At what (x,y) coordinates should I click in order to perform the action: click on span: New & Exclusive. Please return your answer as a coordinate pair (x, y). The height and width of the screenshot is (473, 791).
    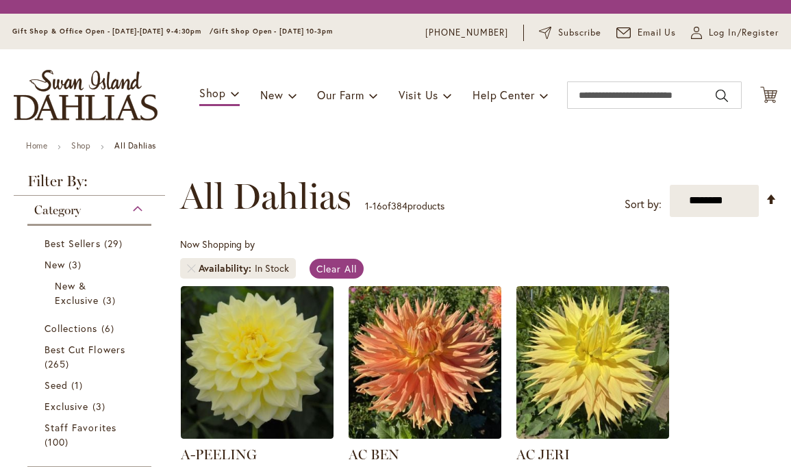
    Looking at the image, I should click on (77, 293).